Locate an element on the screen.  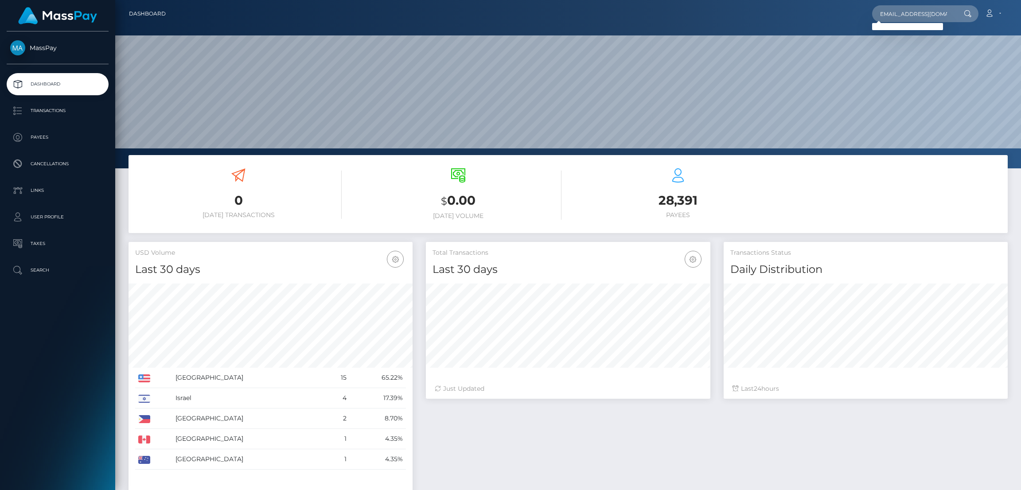
a: Links is located at coordinates (58, 191).